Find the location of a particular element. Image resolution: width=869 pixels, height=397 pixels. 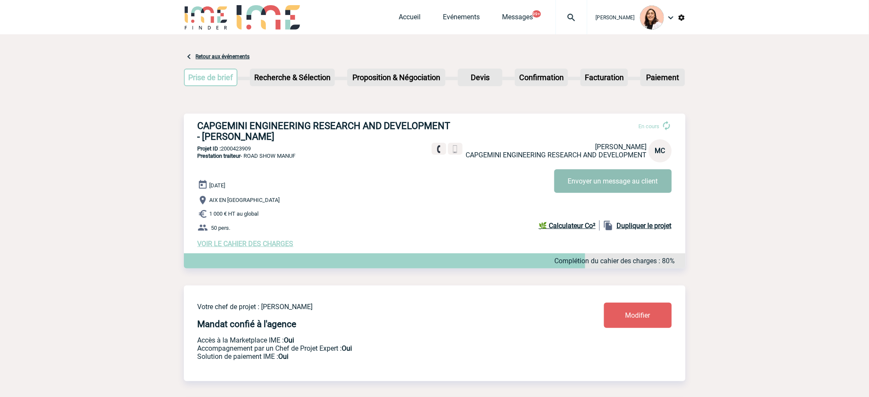

h4: Mandat confié à l'agence is located at coordinates (247, 324).